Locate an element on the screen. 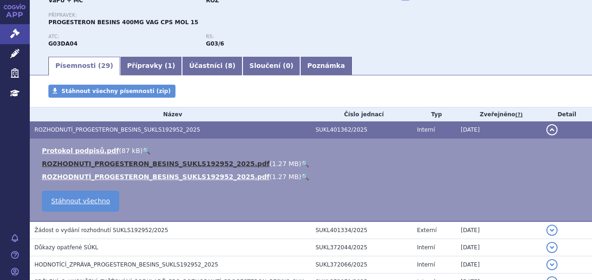 This screenshot has height=280, width=592. th: Číslo jednací is located at coordinates (362, 115).